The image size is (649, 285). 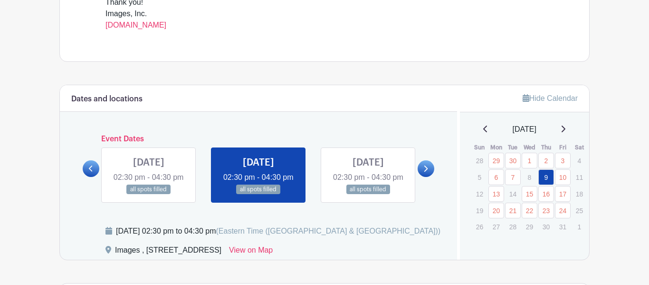 I want to click on a: 9, so click(x=546, y=177).